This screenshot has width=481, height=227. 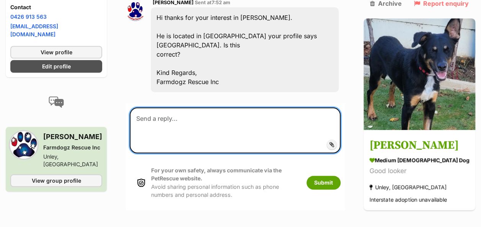 I want to click on span: Interstate adoption unavailable, so click(x=408, y=200).